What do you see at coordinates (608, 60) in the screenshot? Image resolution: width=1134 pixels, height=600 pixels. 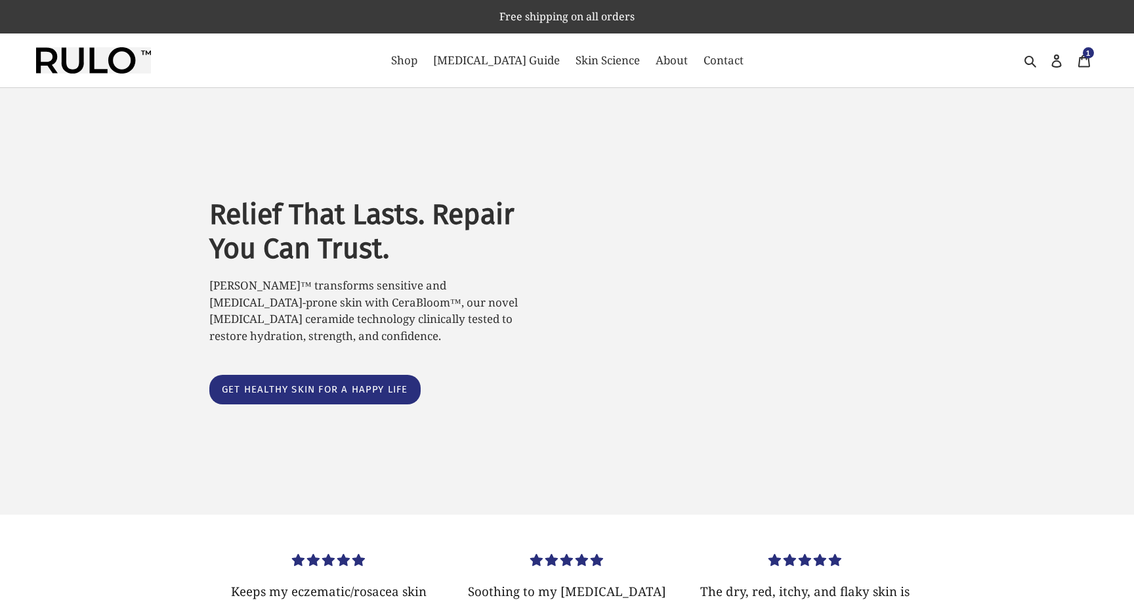 I see `a: Skin Science` at bounding box center [608, 60].